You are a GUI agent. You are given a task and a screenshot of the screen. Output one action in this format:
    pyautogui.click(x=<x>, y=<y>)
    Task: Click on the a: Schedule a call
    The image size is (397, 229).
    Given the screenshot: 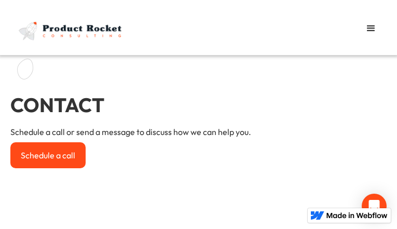 What is the action you would take?
    pyautogui.click(x=48, y=155)
    